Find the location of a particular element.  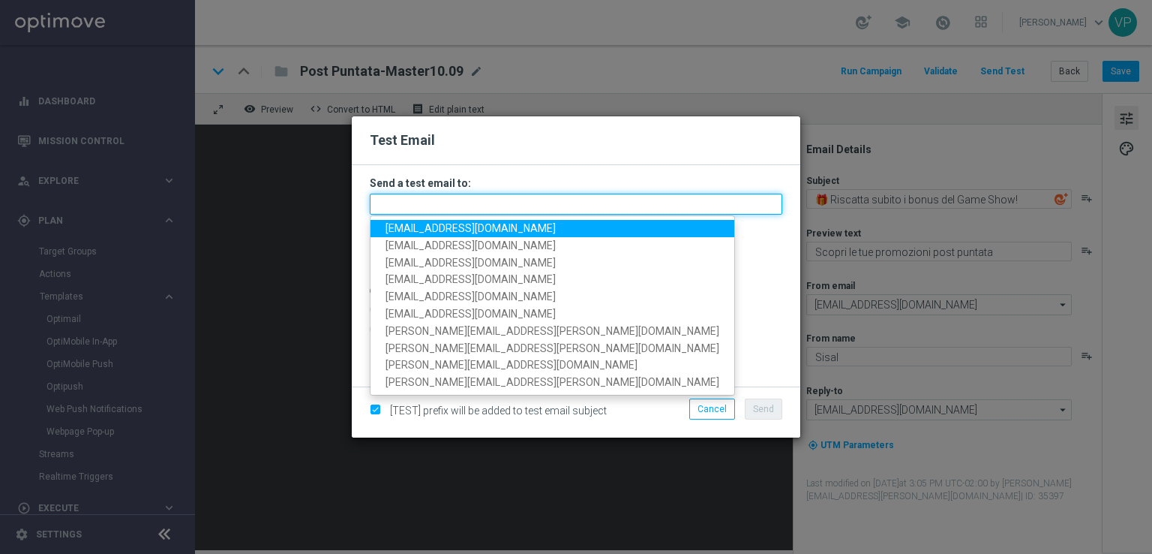

button: Send is located at coordinates (764, 409).